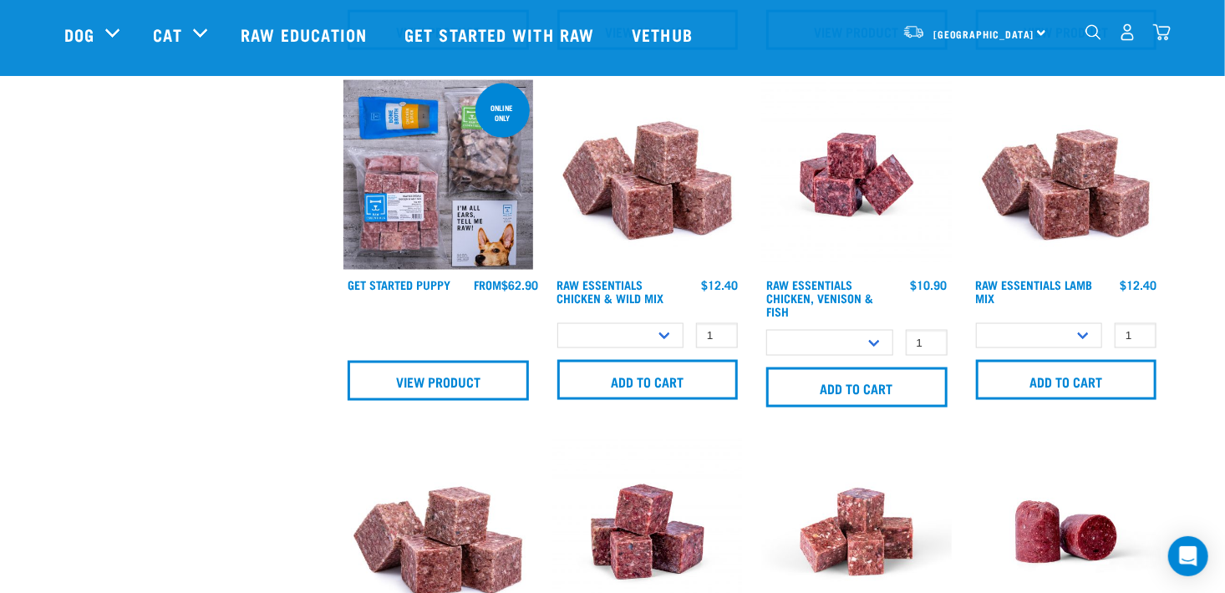 The image size is (1225, 593). I want to click on div: $10.90, so click(929, 285).